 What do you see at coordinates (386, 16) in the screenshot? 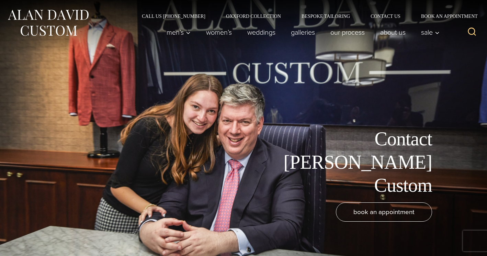
I see `a: Contact Us` at bounding box center [386, 16].